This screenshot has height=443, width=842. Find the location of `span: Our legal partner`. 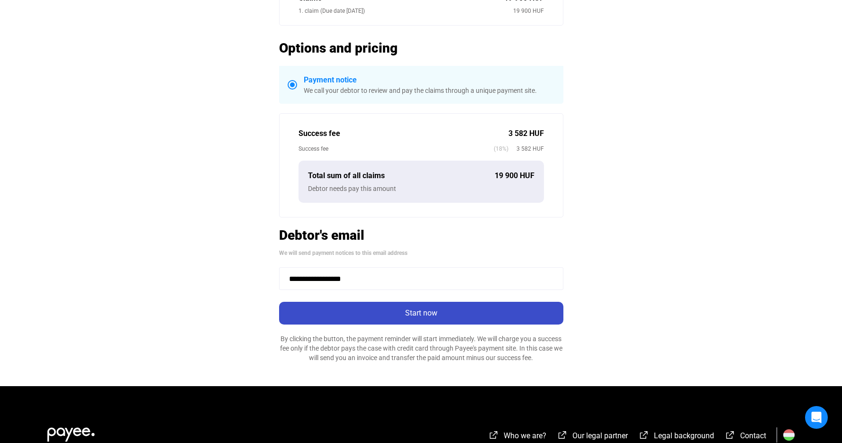

span: Our legal partner is located at coordinates (600, 436).